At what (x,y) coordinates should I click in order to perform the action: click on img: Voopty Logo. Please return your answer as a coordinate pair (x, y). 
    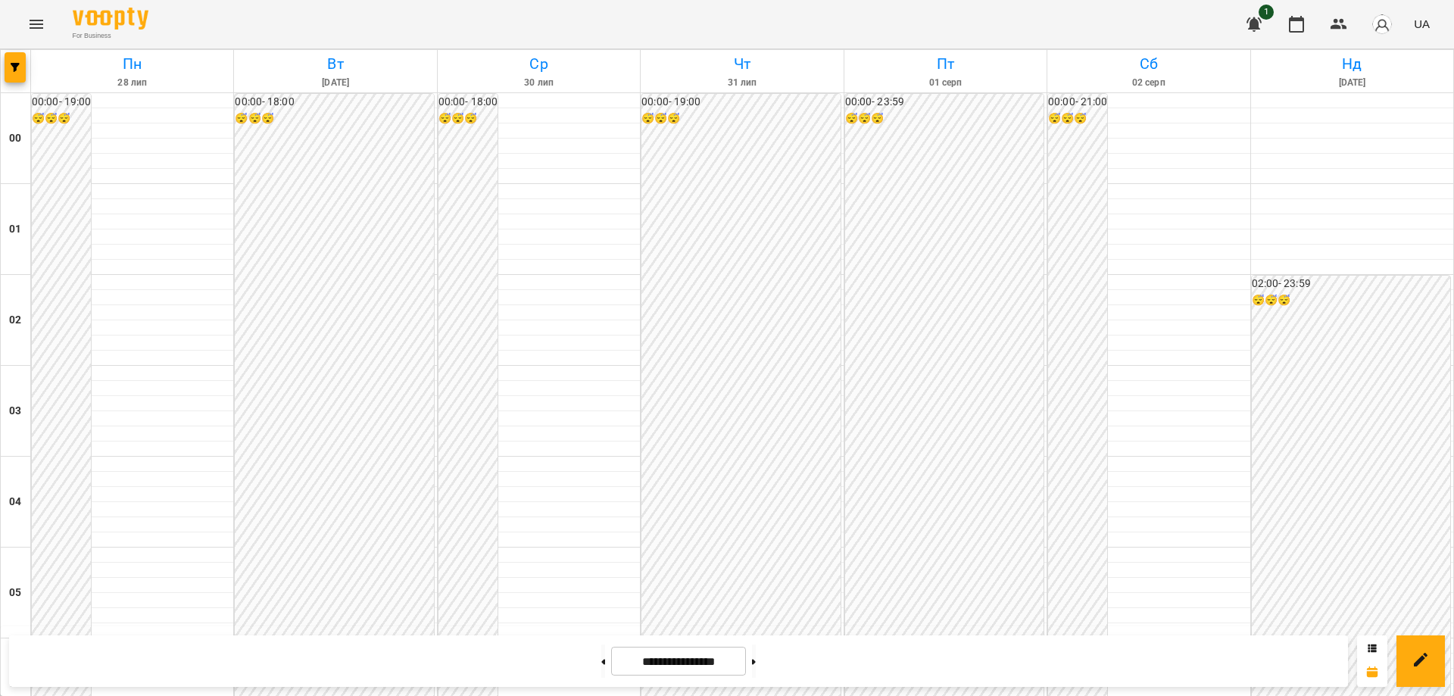
    Looking at the image, I should click on (111, 18).